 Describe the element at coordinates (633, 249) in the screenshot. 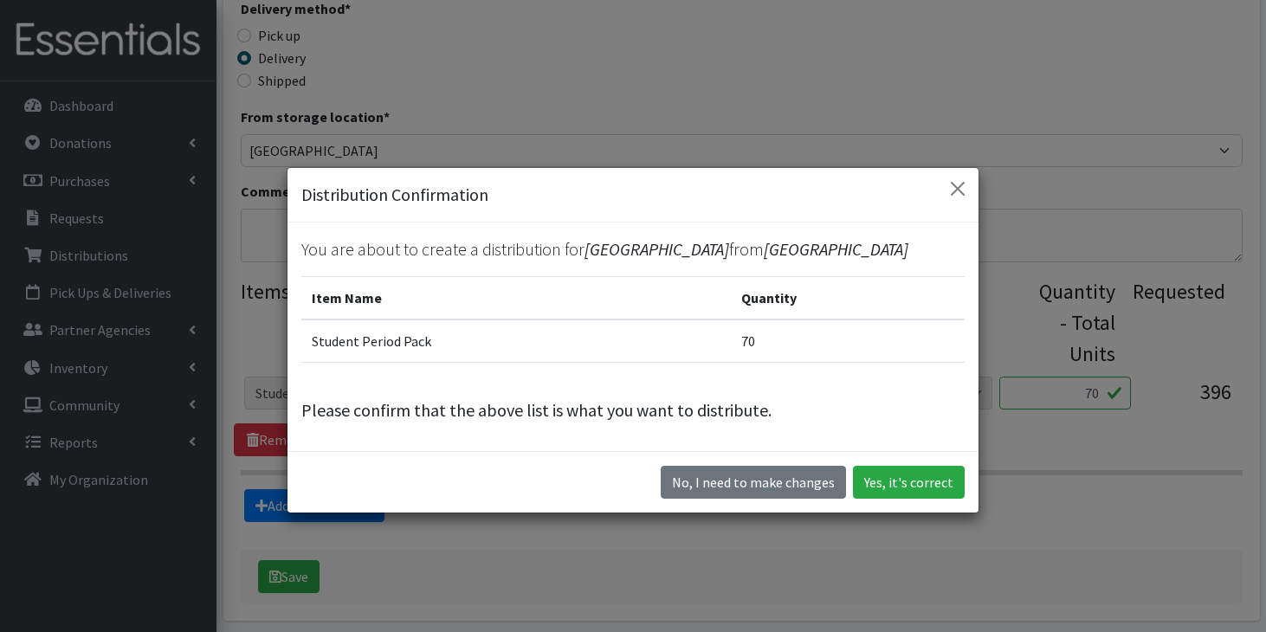

I see `p: You are about to create a distribution for from` at that location.